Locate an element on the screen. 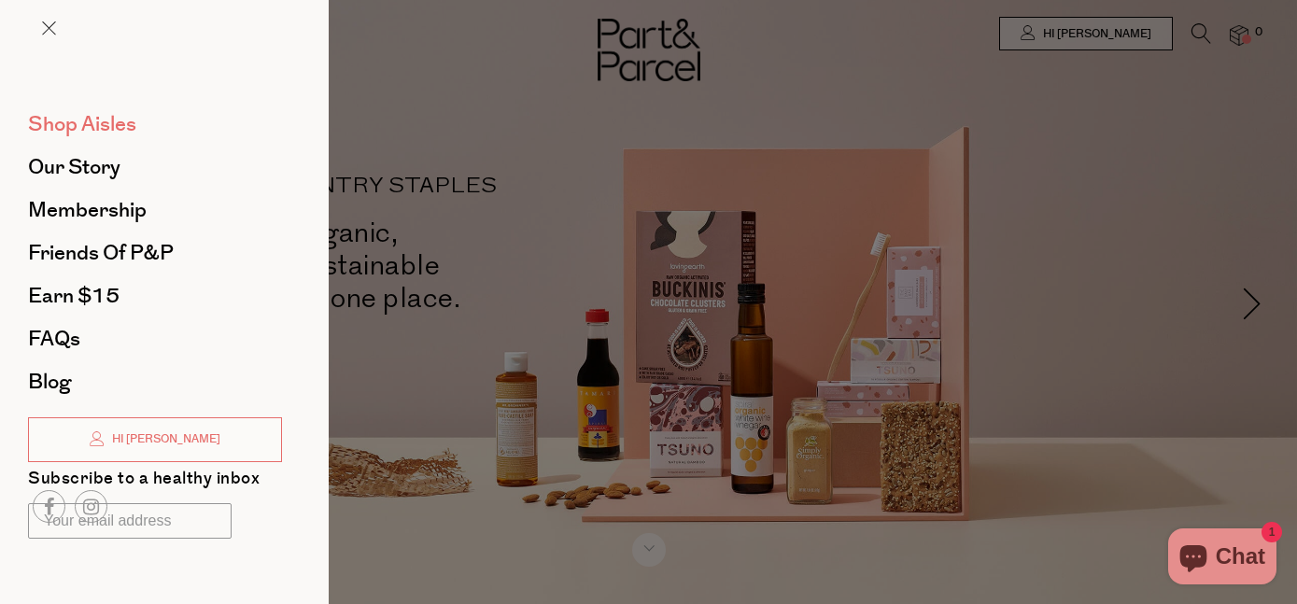  span: Blog is located at coordinates (49, 382).